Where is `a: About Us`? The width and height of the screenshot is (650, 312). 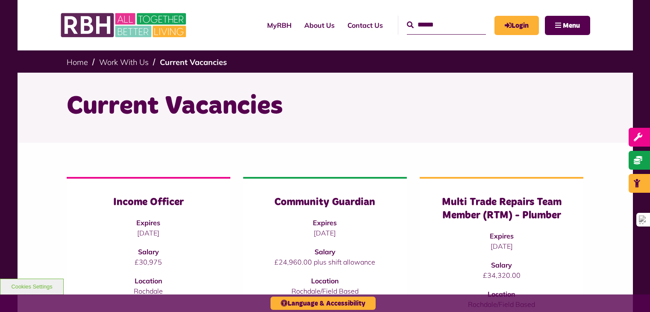 a: About Us is located at coordinates (319, 25).